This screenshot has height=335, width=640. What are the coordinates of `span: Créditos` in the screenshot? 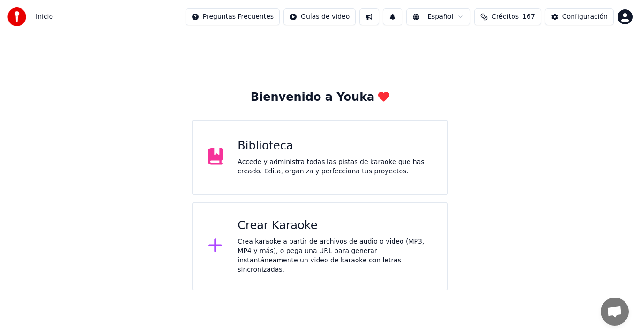 It's located at (505, 17).